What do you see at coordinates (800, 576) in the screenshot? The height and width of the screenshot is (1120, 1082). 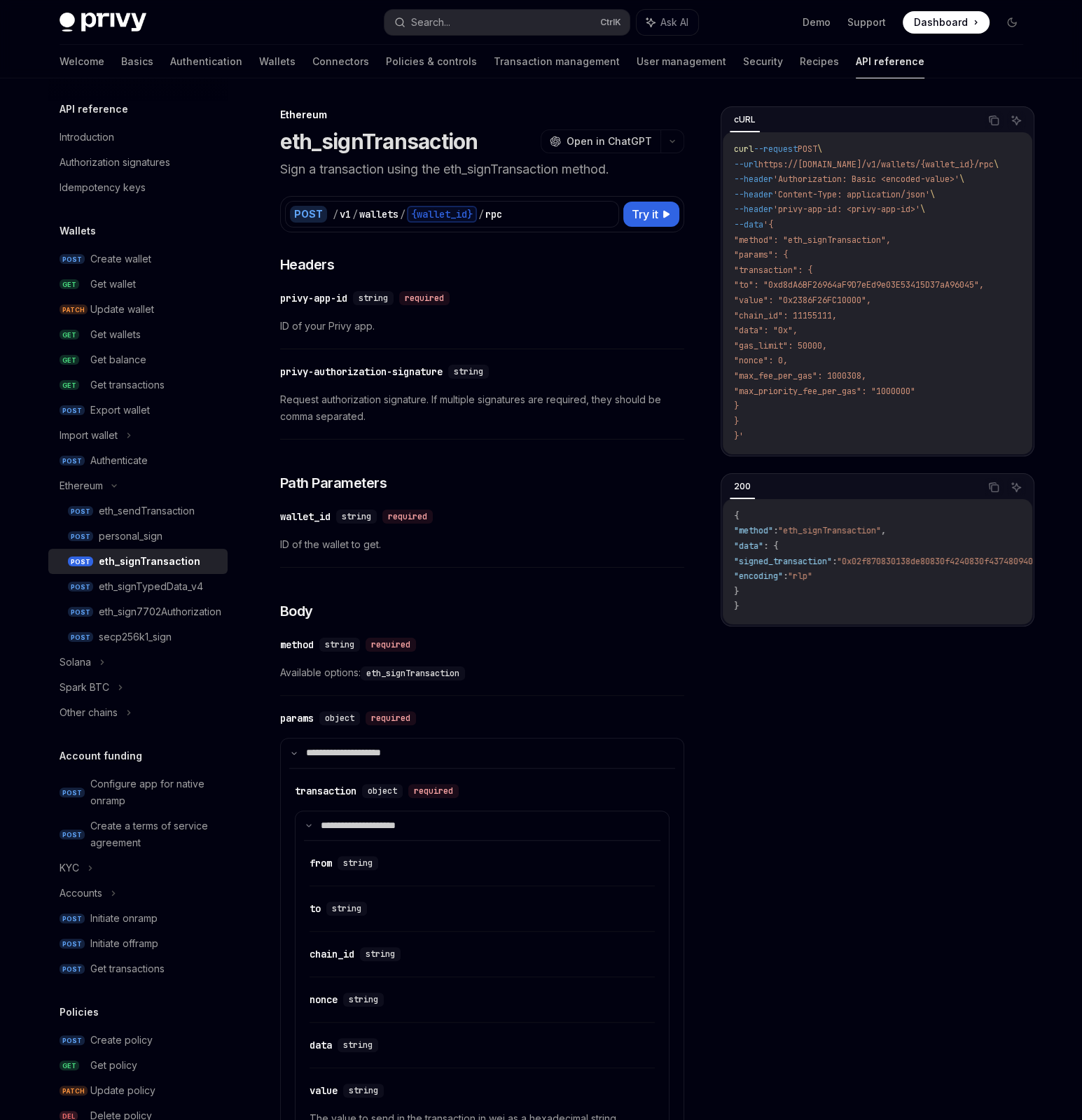 I see `span: "rlp"` at bounding box center [800, 576].